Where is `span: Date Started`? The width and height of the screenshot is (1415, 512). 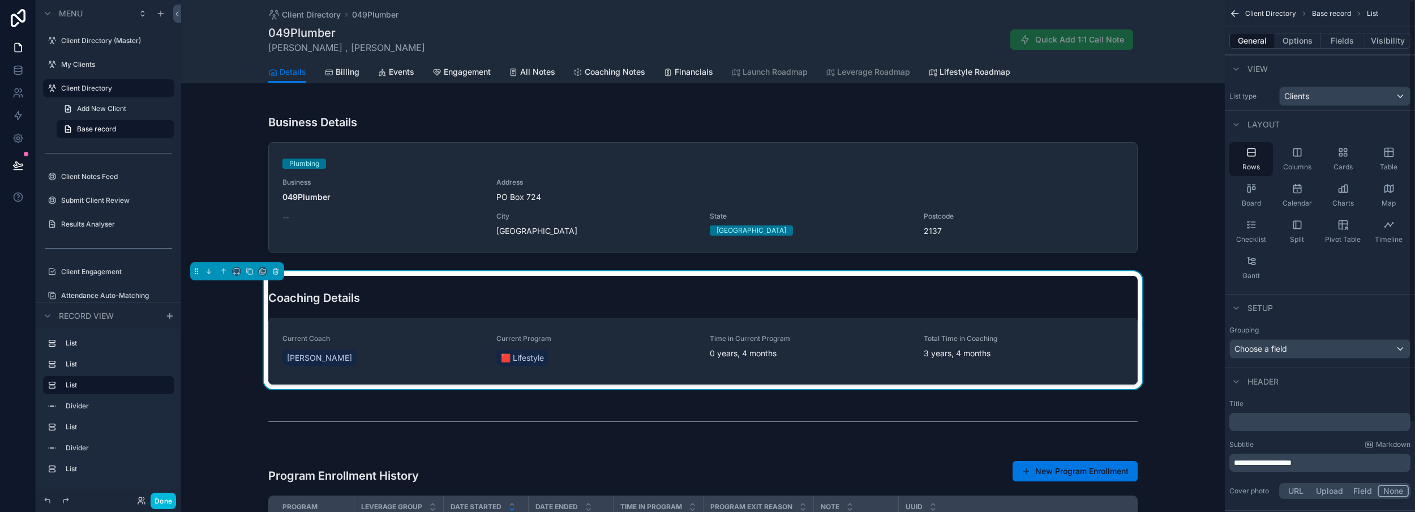
span: Date Started is located at coordinates (476, 507).